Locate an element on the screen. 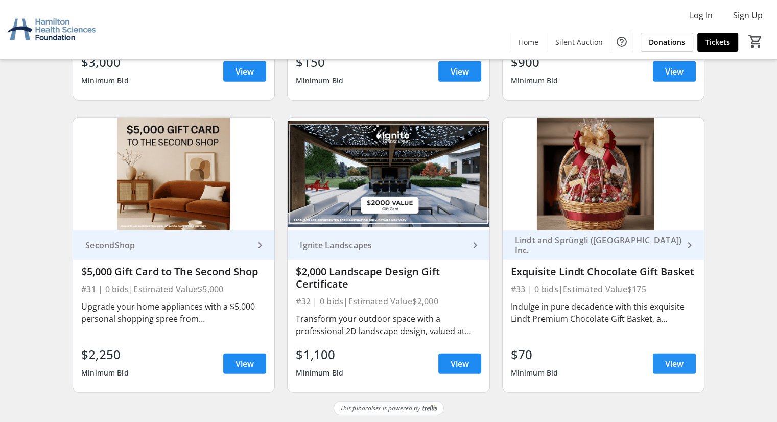 The height and width of the screenshot is (422, 777). img: $5,000 Gift Card to The Second Shop is located at coordinates (174, 174).